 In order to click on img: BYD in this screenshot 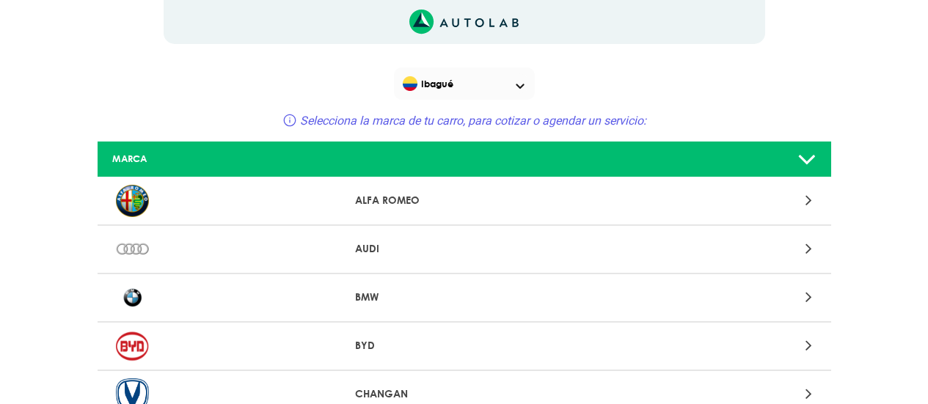, I will do `click(132, 346)`.